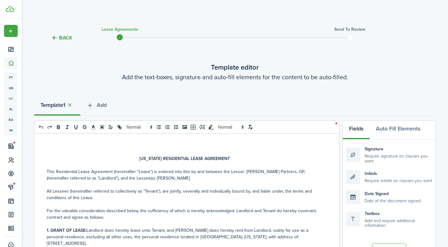  What do you see at coordinates (11, 99) in the screenshot?
I see `span: oc` at bounding box center [11, 99].